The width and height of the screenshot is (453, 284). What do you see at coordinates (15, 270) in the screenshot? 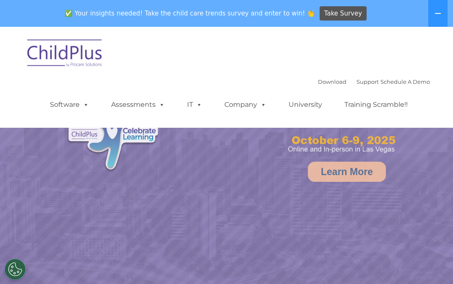
I see `button: Cookies Settings` at bounding box center [15, 270].